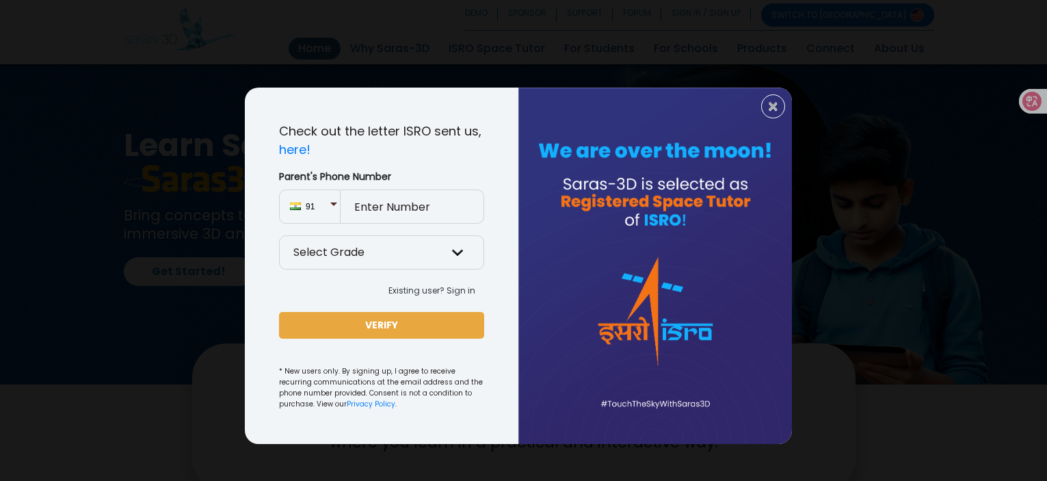  I want to click on span: 91, so click(317, 206).